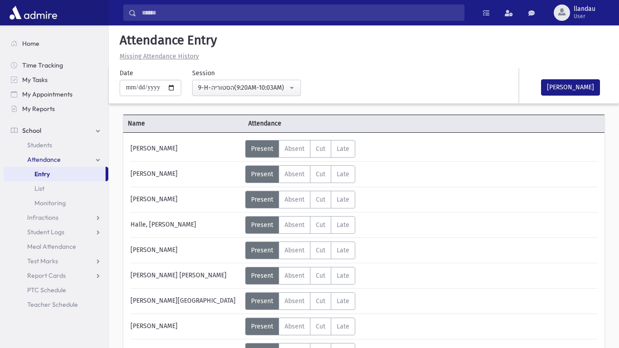 This screenshot has height=348, width=619. What do you see at coordinates (33, 13) in the screenshot?
I see `img: AdmirePro` at bounding box center [33, 13].